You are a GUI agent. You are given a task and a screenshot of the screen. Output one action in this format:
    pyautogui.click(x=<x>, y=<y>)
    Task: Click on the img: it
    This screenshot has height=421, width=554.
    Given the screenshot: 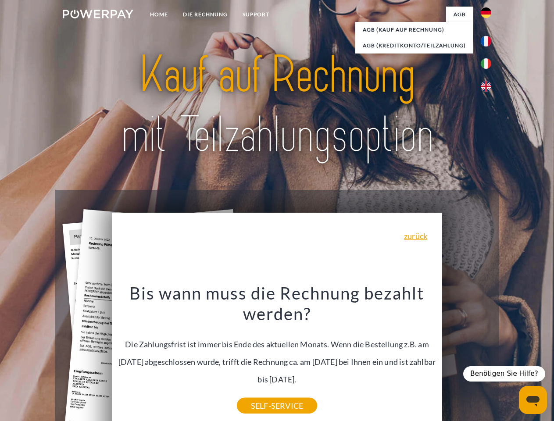 What is the action you would take?
    pyautogui.click(x=486, y=64)
    